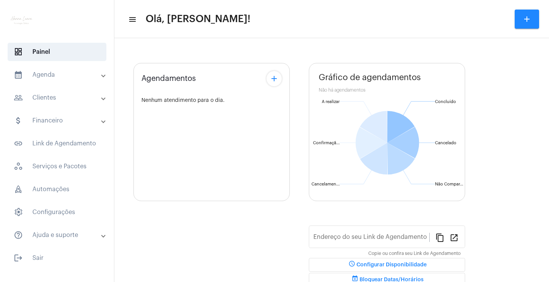 The image size is (549, 282). Describe the element at coordinates (330, 101) in the screenshot. I see `text: A realizar` at that location.